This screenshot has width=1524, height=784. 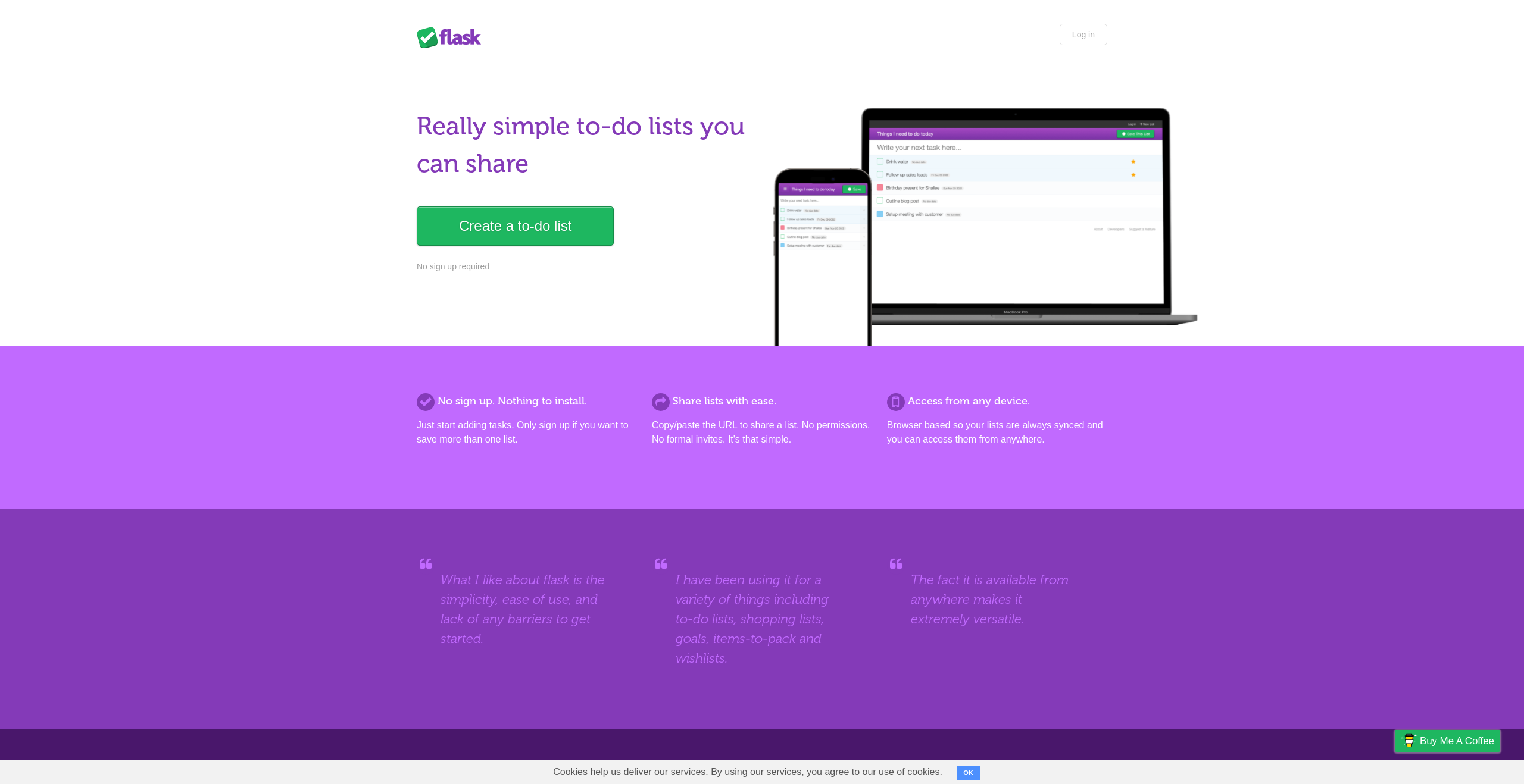 What do you see at coordinates (515, 226) in the screenshot?
I see `a: Create a to-do list` at bounding box center [515, 226].